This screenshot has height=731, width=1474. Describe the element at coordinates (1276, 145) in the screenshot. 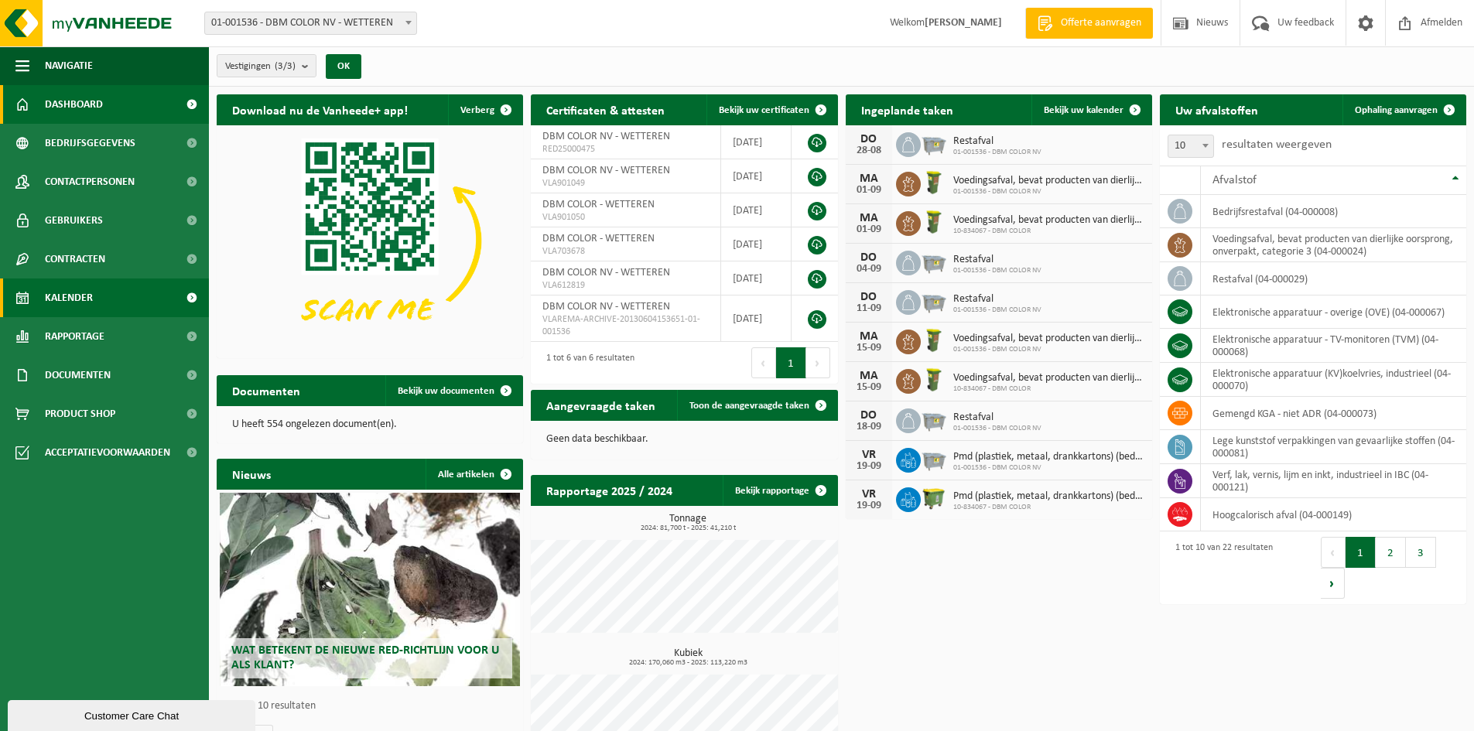

I see `label: resultaten weergeven` at that location.